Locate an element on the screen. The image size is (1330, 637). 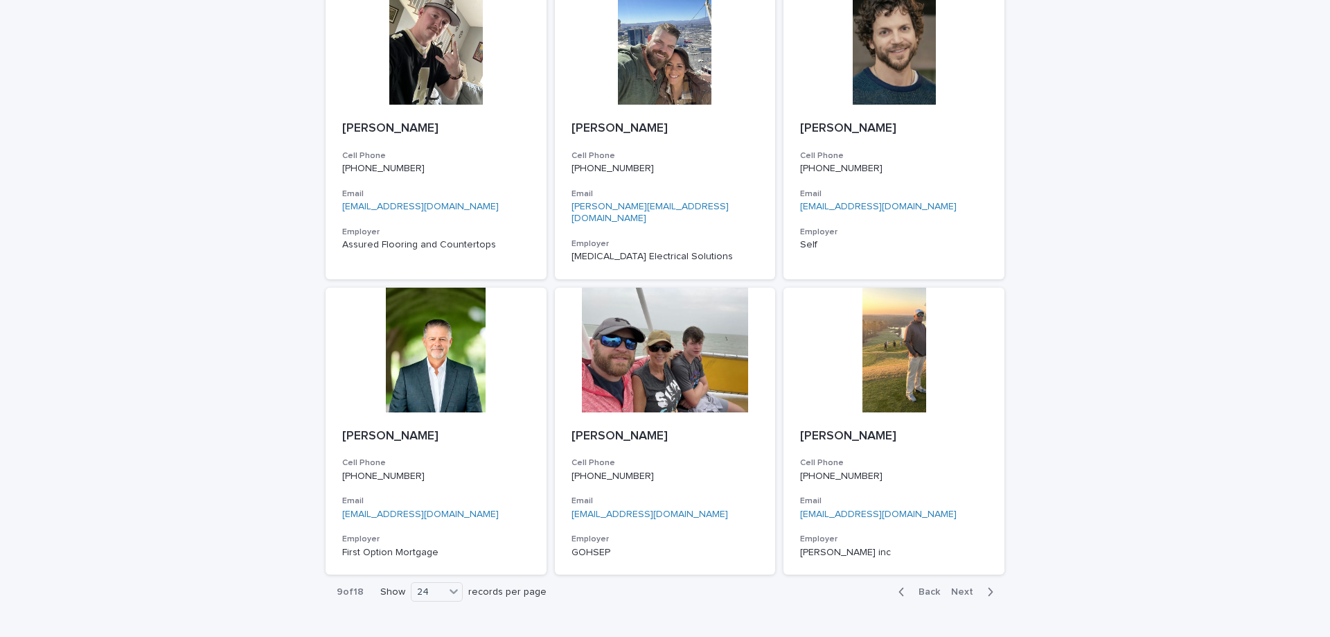
span: Next is located at coordinates (967, 592).